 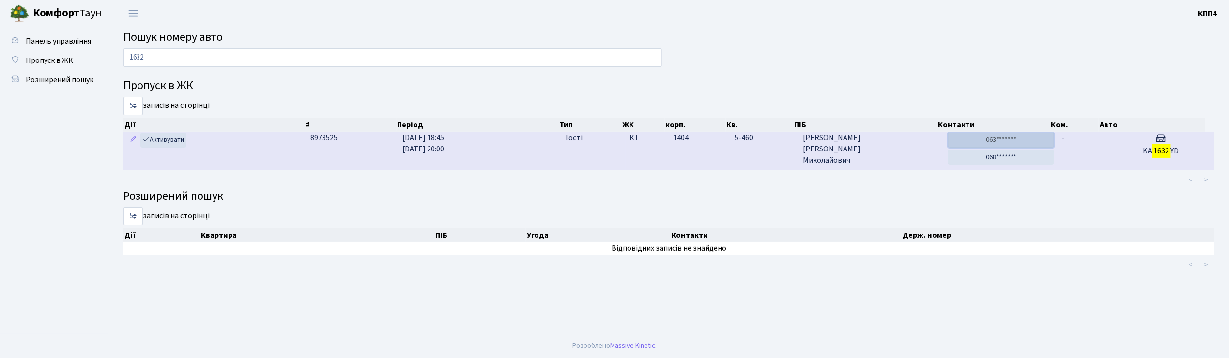 I want to click on a: Редагувати, so click(x=133, y=140).